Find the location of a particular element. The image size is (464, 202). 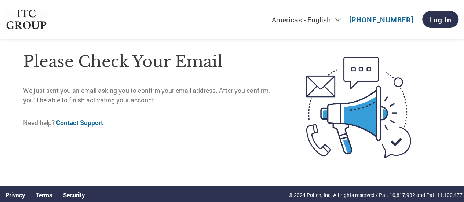

a: Log In is located at coordinates (440, 19).